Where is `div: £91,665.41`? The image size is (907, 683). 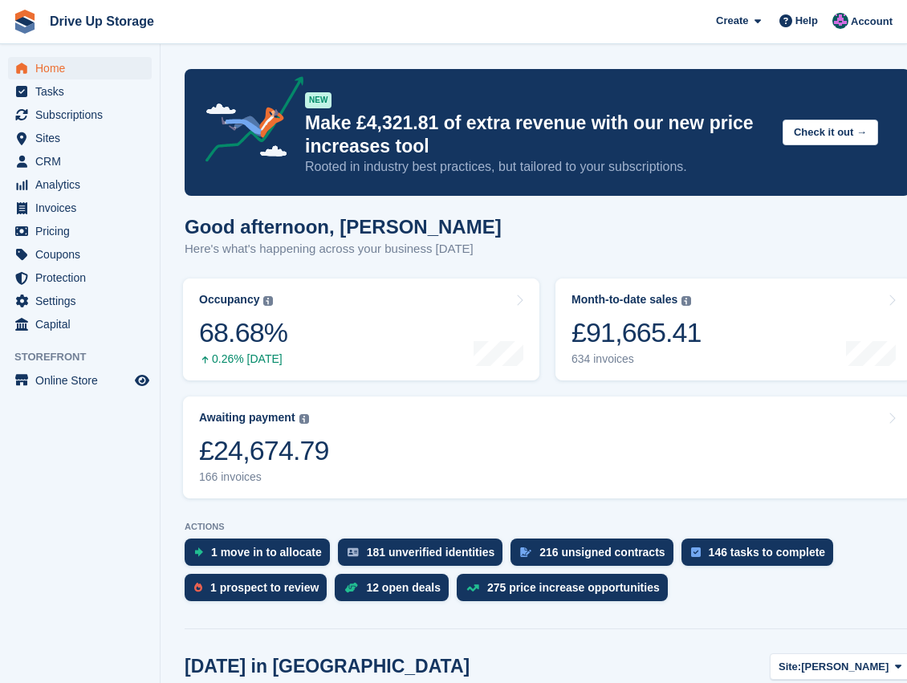
div: £91,665.41 is located at coordinates (636, 332).